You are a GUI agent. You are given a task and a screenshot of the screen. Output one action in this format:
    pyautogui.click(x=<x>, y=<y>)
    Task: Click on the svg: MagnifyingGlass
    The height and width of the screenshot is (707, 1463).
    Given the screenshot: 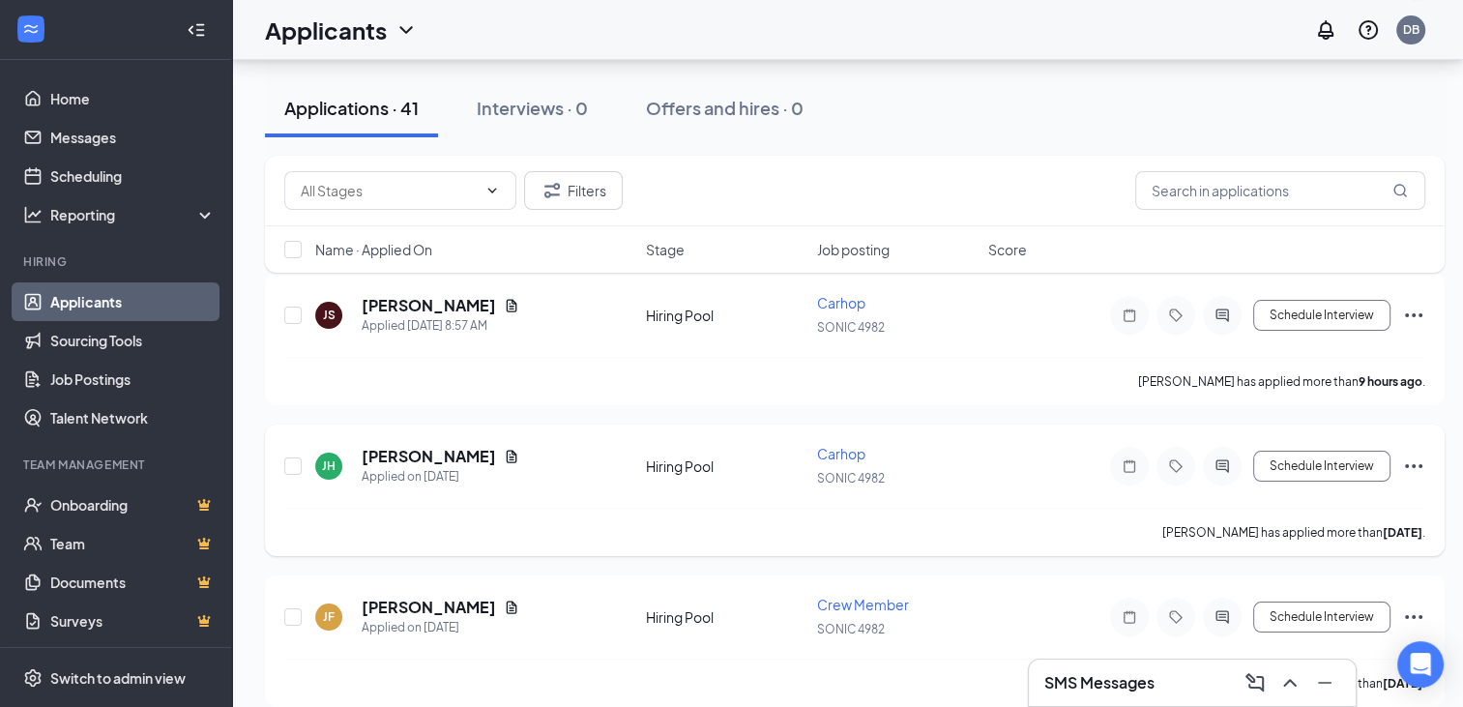 What is the action you would take?
    pyautogui.click(x=1400, y=191)
    